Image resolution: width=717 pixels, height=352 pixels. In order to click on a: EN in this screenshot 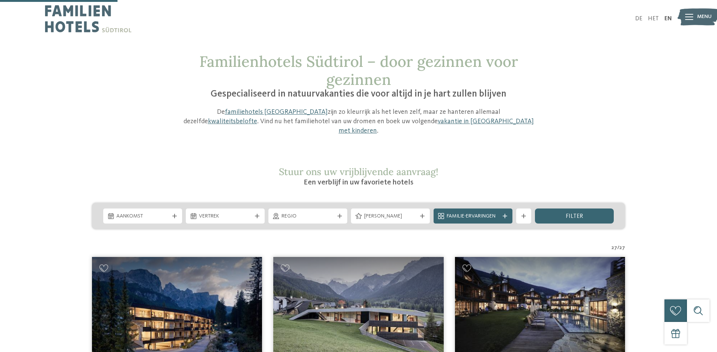, I will do `click(668, 19)`.